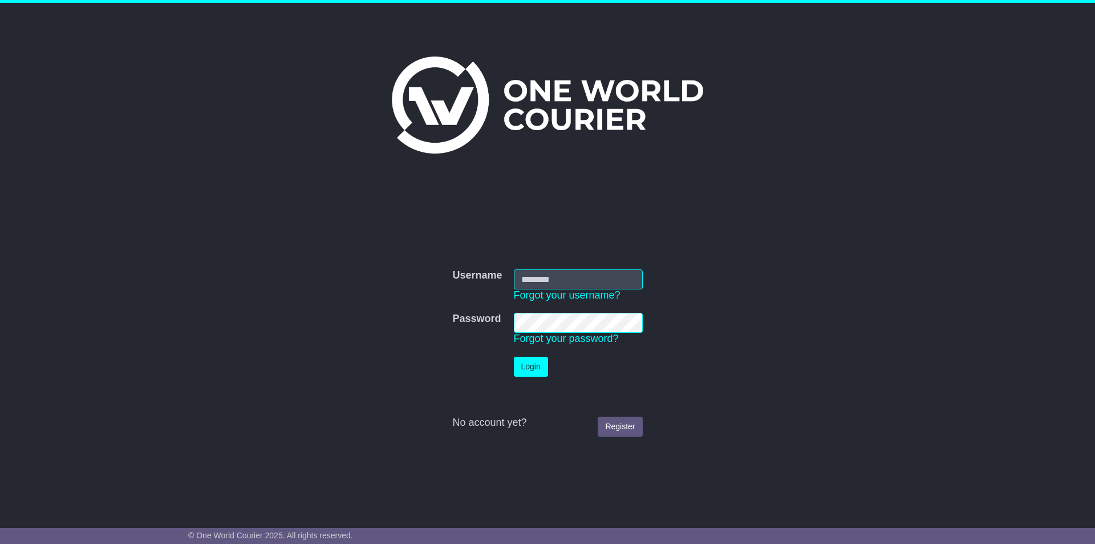 The image size is (1095, 544). What do you see at coordinates (270, 535) in the screenshot?
I see `span: © One World Courier 2025. All rights reserved.` at bounding box center [270, 535].